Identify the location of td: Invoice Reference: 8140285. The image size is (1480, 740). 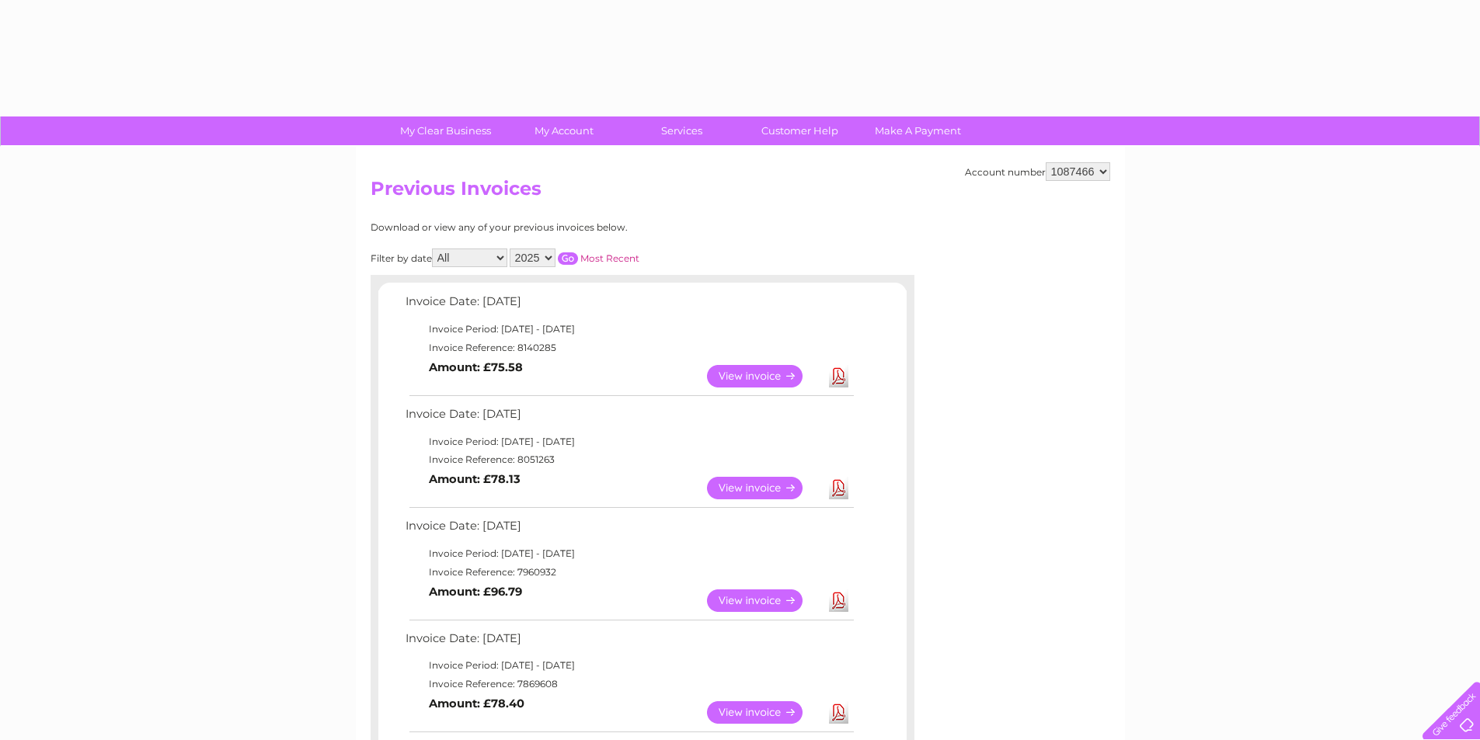
(629, 348).